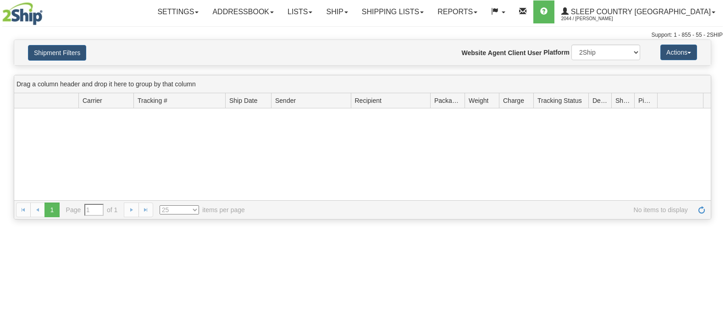 The width and height of the screenshot is (725, 321). Describe the element at coordinates (479, 100) in the screenshot. I see `span: Weight` at that location.